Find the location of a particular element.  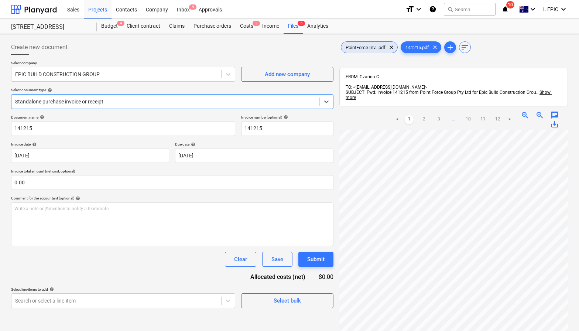

div: Comment for the accountant (optional) is located at coordinates (172, 198).